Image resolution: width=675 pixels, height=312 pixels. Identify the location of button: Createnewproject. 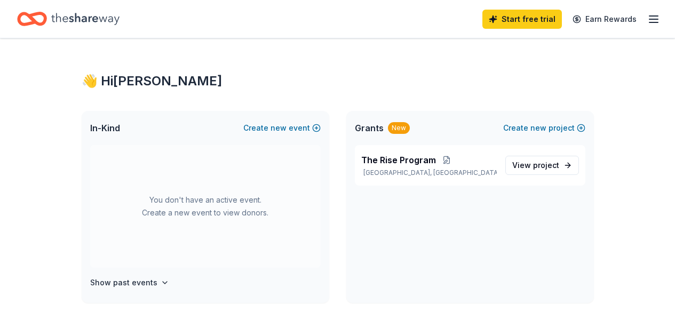
(544, 128).